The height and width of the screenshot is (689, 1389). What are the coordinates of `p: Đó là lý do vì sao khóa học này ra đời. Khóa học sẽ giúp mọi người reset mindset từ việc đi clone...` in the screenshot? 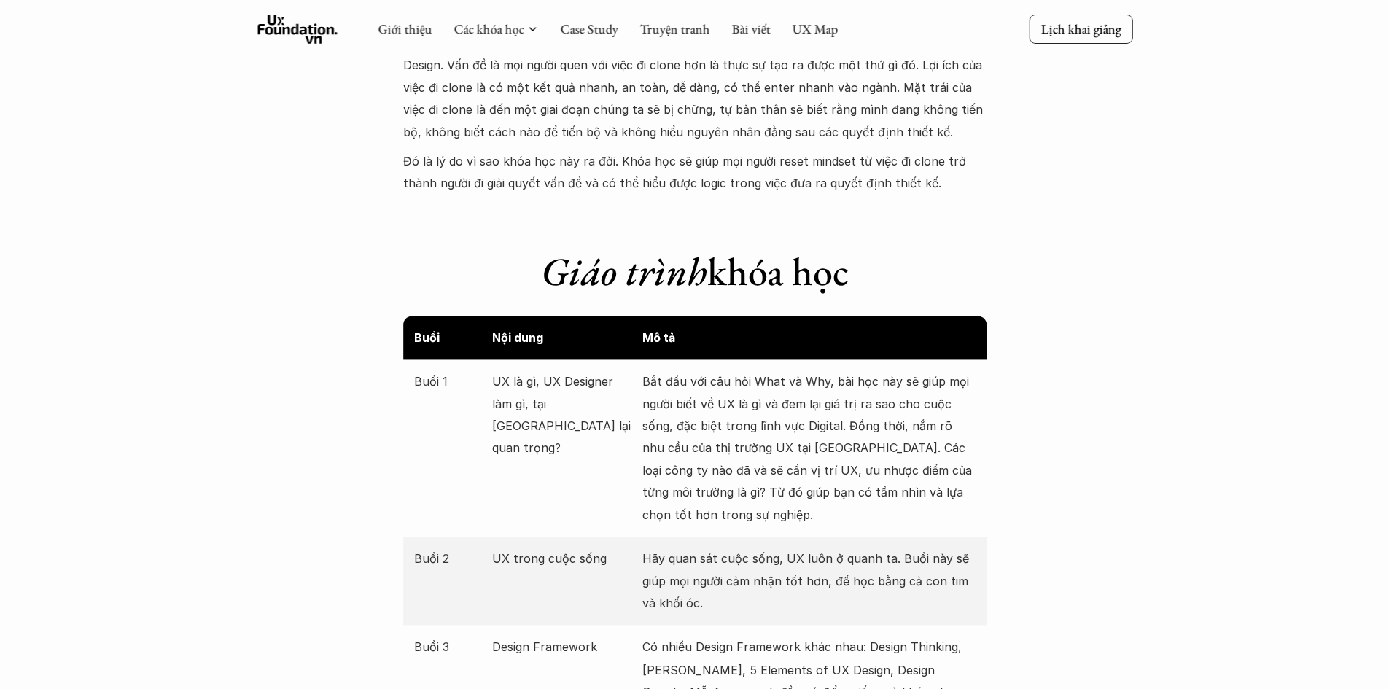 It's located at (695, 172).